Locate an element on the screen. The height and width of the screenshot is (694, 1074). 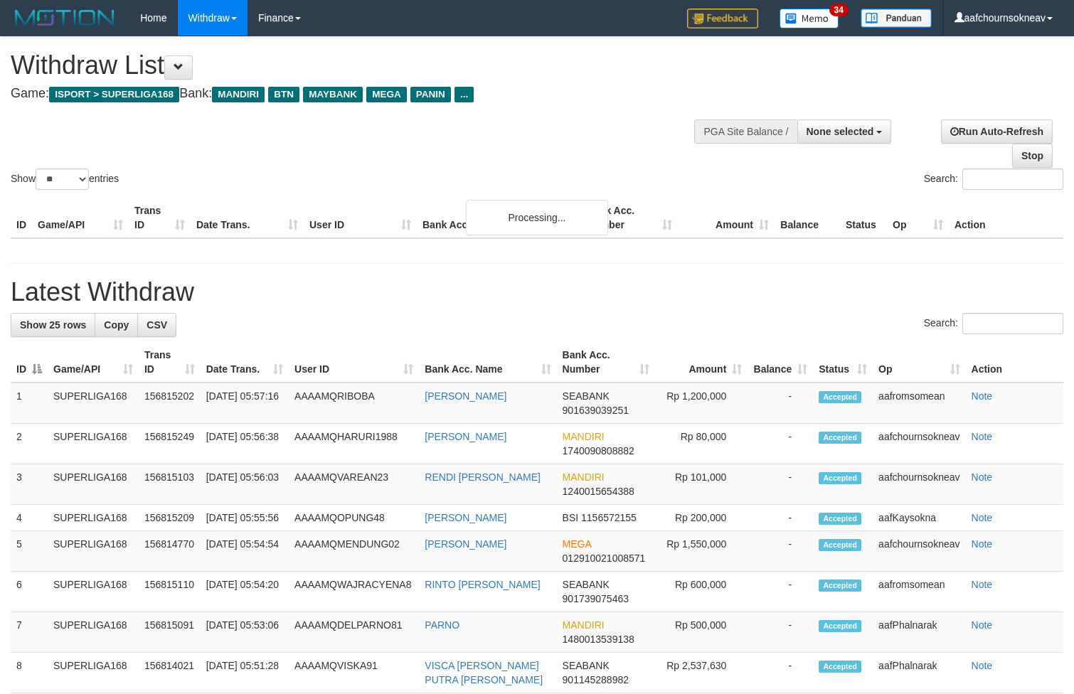
span: Copy 1740090808882 to clipboard is located at coordinates (598, 451).